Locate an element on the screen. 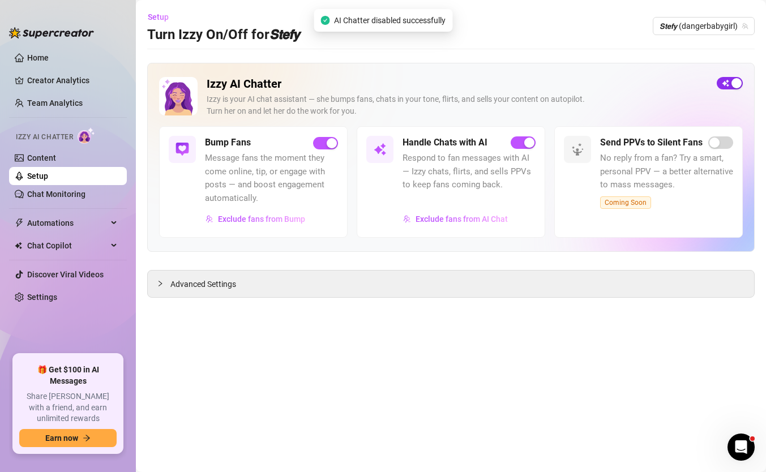  a: Discover Viral Videos is located at coordinates (65, 274).